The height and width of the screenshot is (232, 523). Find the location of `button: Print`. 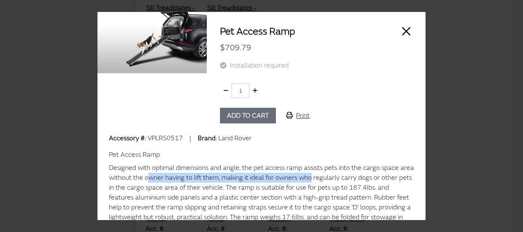

button: Print is located at coordinates (298, 116).